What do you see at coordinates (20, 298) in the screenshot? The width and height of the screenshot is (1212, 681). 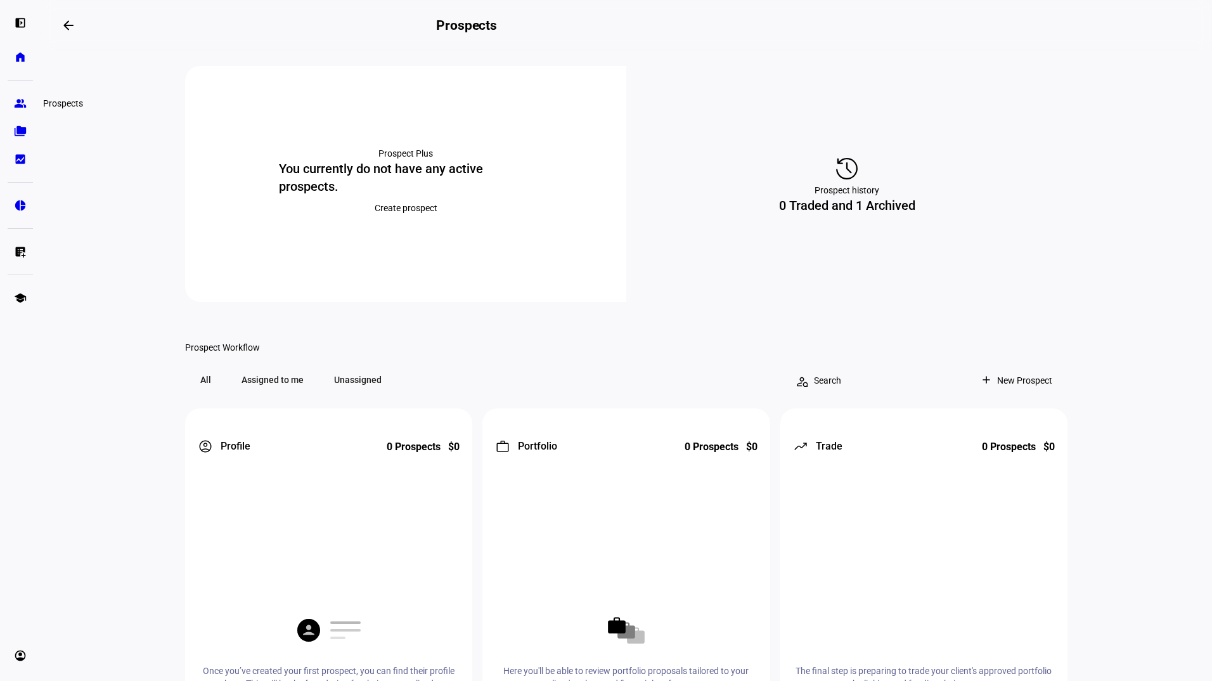 I see `eth-mat-symbol: school` at bounding box center [20, 298].